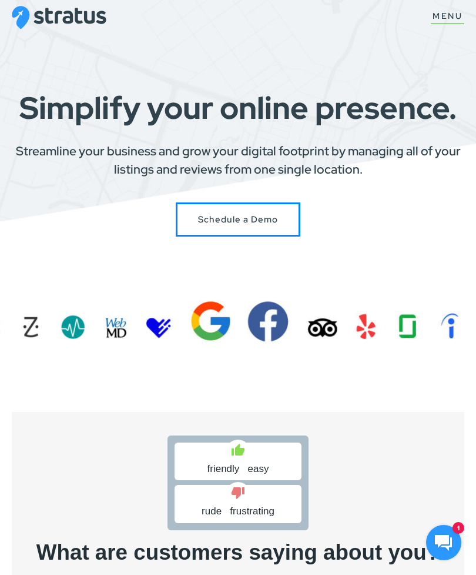 The height and width of the screenshot is (575, 476). What do you see at coordinates (59, 18) in the screenshot?
I see `img: Stratus` at bounding box center [59, 18].